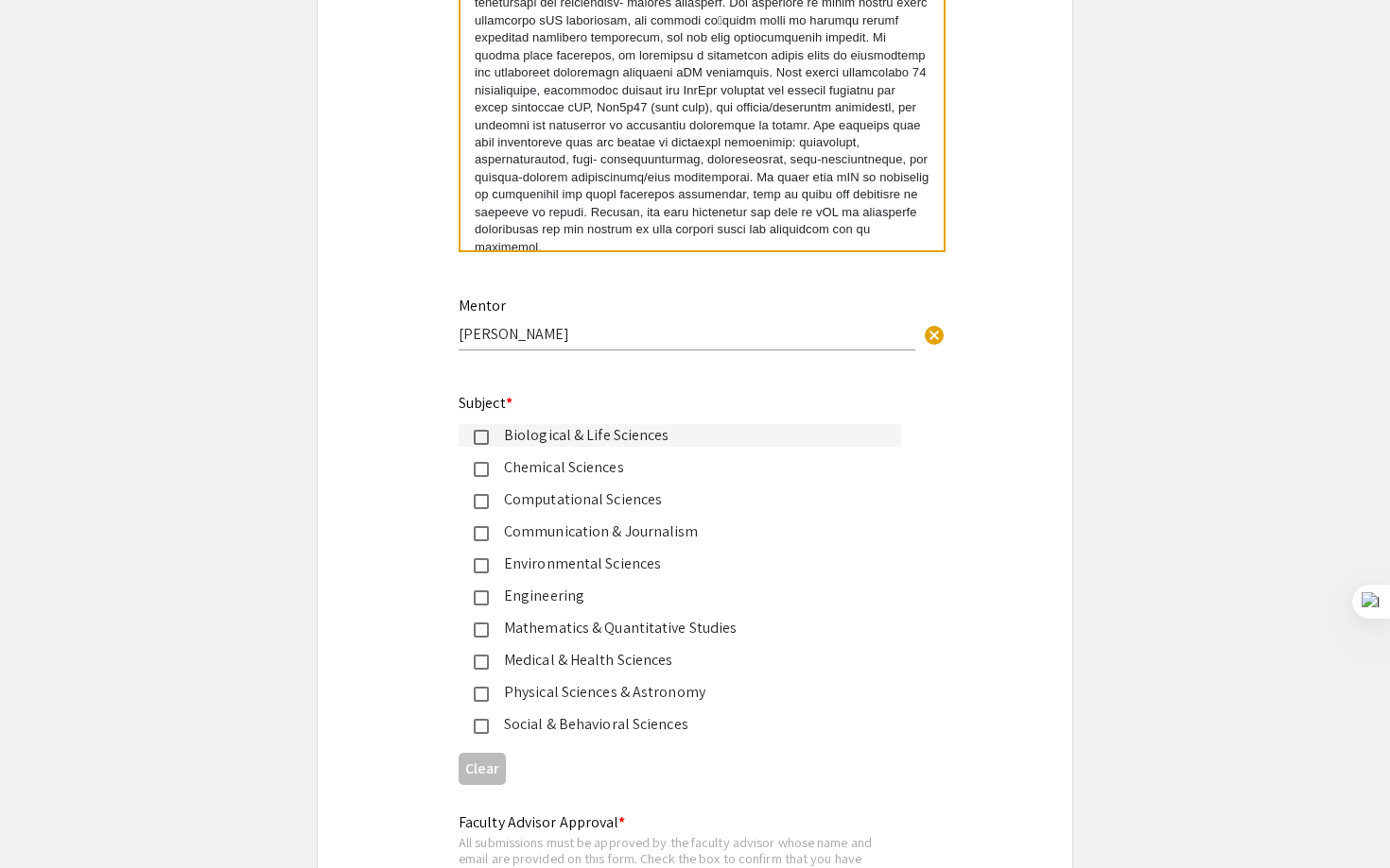  Describe the element at coordinates (687, 532) in the screenshot. I see `div: Communication & Journalism` at that location.